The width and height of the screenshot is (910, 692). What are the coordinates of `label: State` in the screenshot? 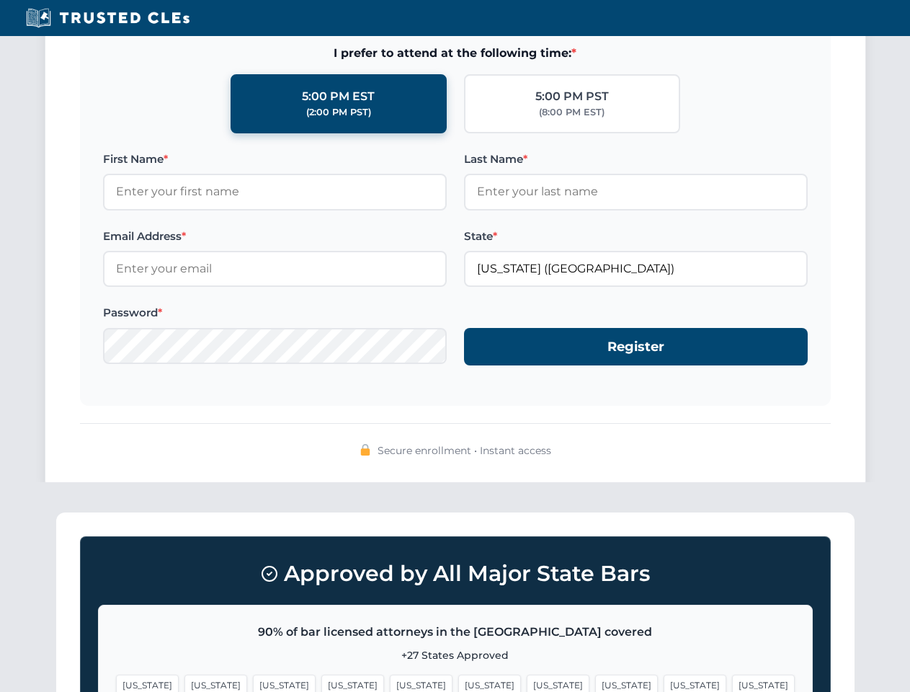 It's located at (635, 236).